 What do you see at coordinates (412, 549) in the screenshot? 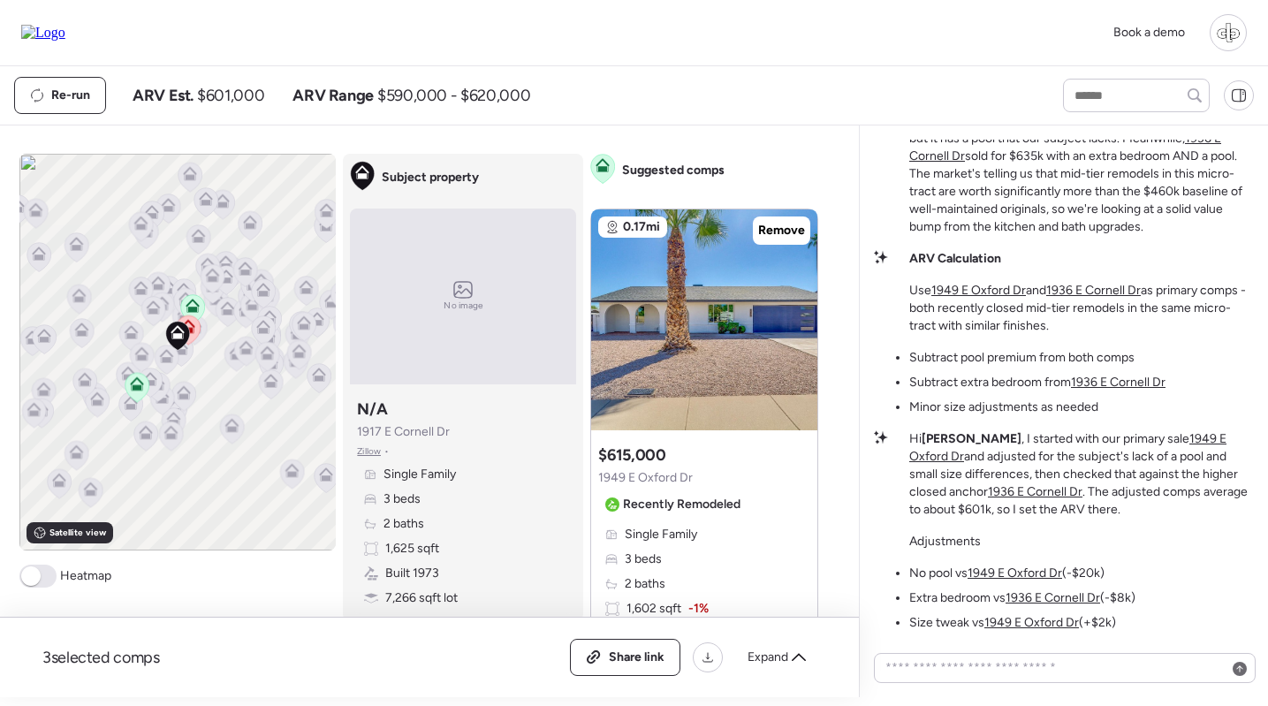
I see `span: 1,625 sqft` at bounding box center [412, 549].